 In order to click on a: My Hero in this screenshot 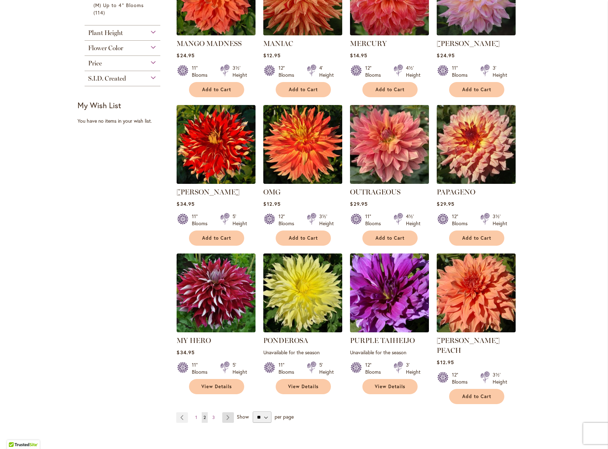, I will do `click(216, 331)`.